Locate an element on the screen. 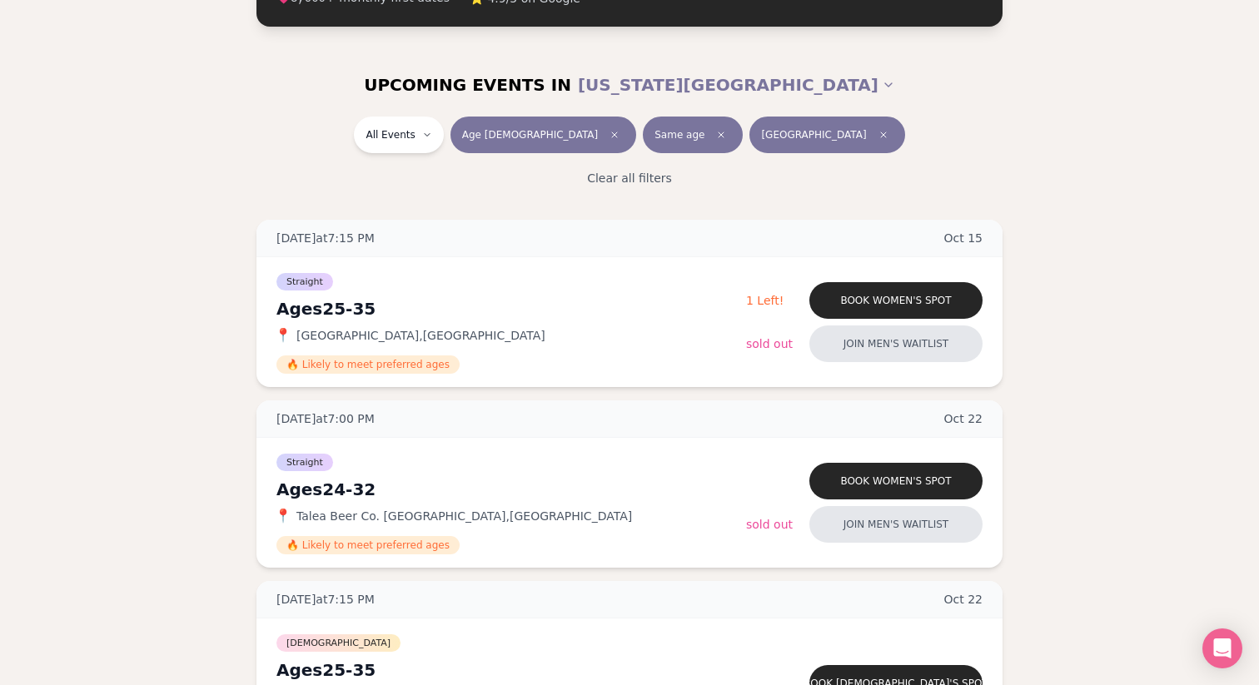 Image resolution: width=1259 pixels, height=685 pixels. button: Clear all filters is located at coordinates (629, 178).